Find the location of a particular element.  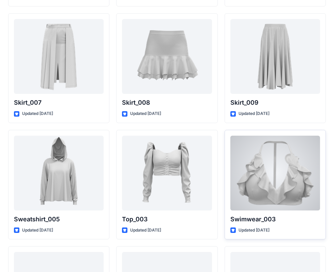

p: Skirt_007 is located at coordinates (59, 103).